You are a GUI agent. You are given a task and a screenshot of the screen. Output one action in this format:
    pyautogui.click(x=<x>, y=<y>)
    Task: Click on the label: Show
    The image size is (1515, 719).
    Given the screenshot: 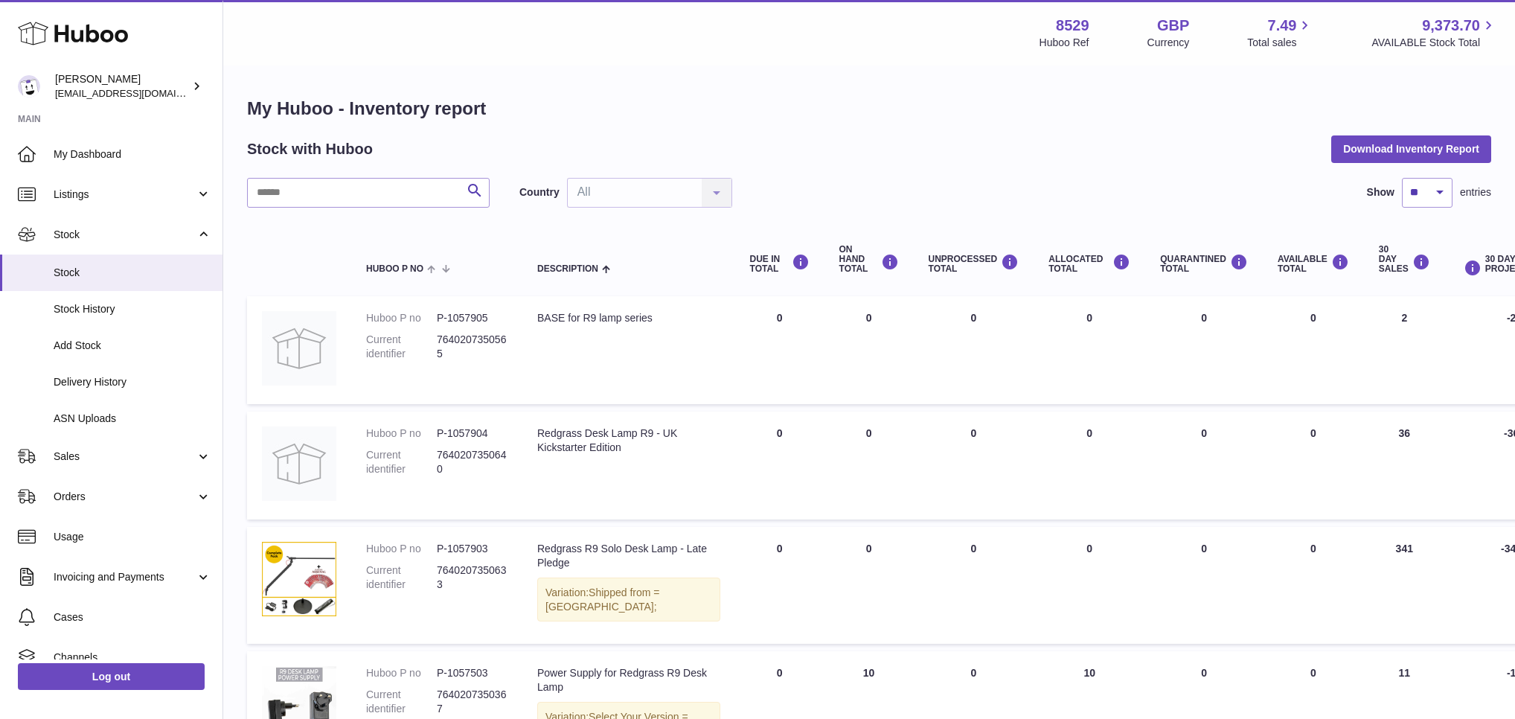 What is the action you would take?
    pyautogui.click(x=1381, y=192)
    